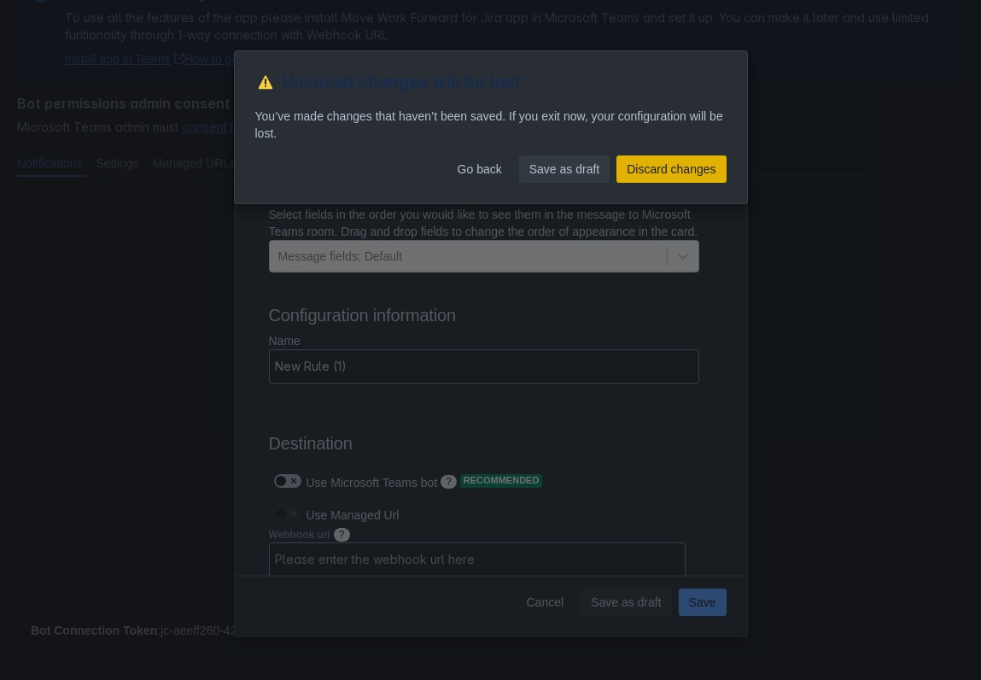  What do you see at coordinates (491, 125) in the screenshot?
I see `div: You’ve made changes that haven’t been saved. If you exit now, your configuration will be lost.` at bounding box center [491, 125].